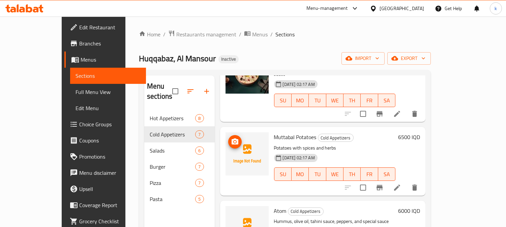 This screenshot has height=227, width=506. I want to click on div: Menu-management, so click(327, 8).